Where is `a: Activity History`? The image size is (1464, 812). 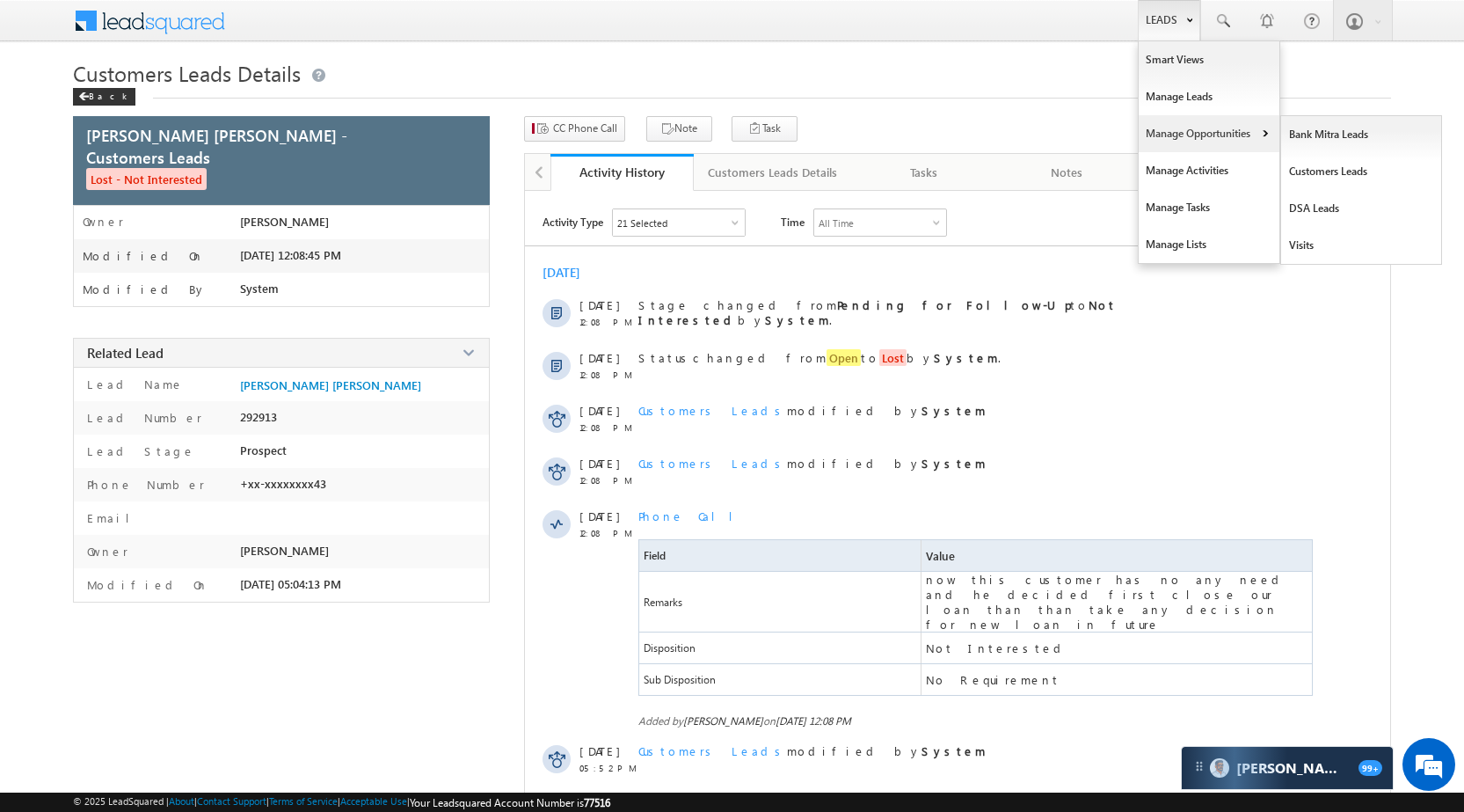
a: Activity History is located at coordinates (622, 172).